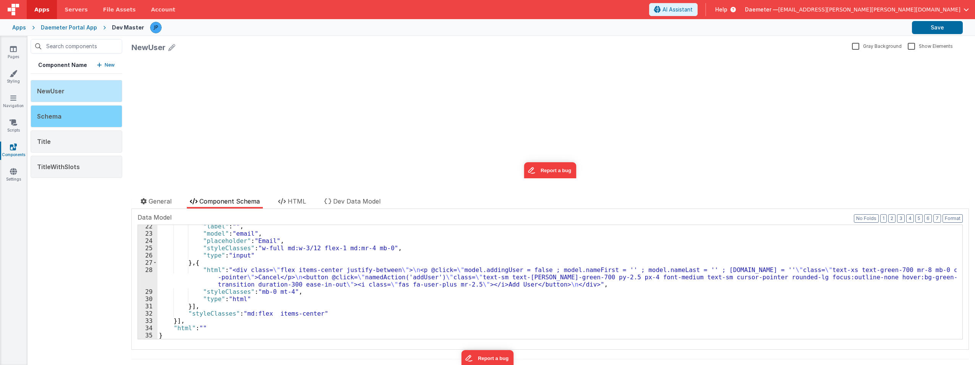  What do you see at coordinates (297, 201) in the screenshot?
I see `span: HTML` at bounding box center [297, 201].